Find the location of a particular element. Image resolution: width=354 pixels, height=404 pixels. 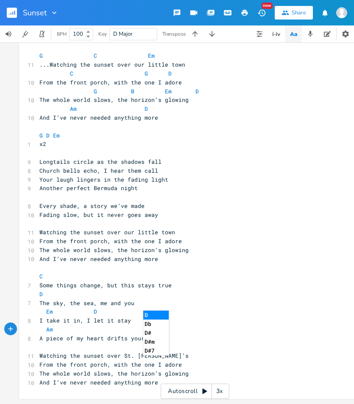

img: Mike Hind is located at coordinates (342, 13).